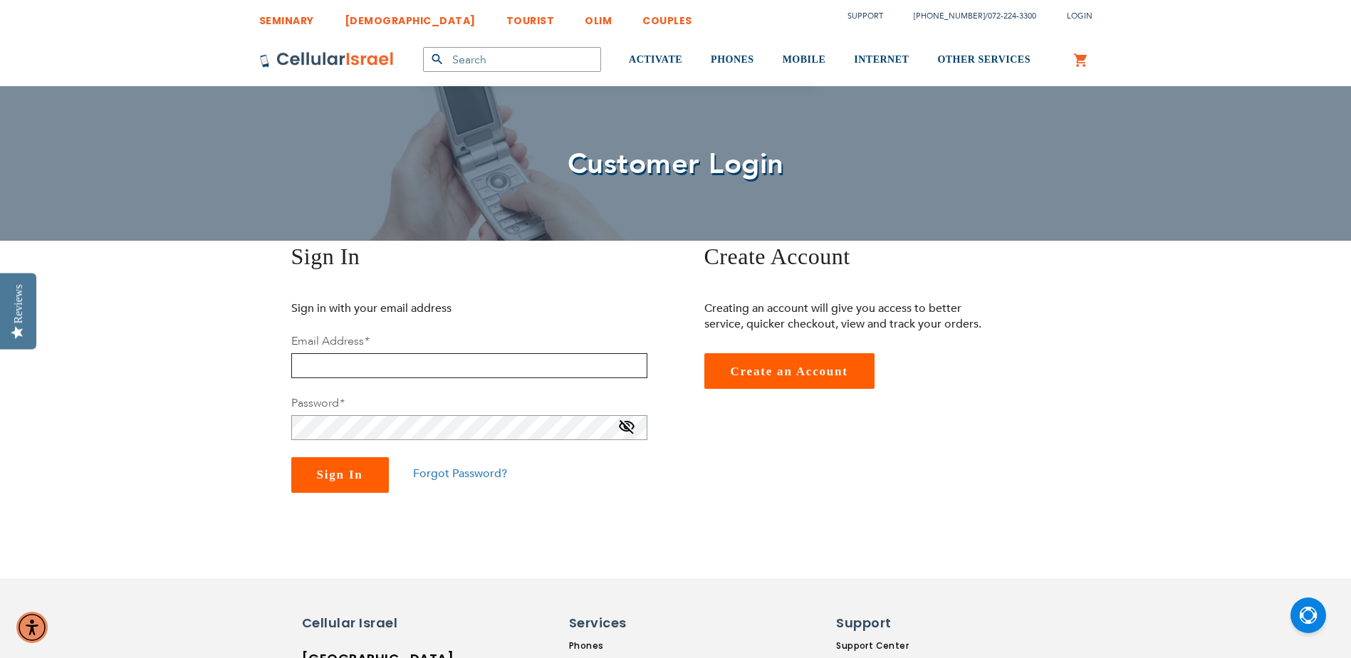 The height and width of the screenshot is (658, 1351). Describe the element at coordinates (460, 473) in the screenshot. I see `span: Forgot Password?` at that location.